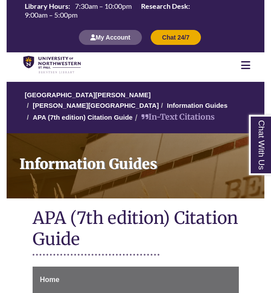 This screenshot has width=271, height=293. What do you see at coordinates (110, 37) in the screenshot?
I see `a: My Account` at bounding box center [110, 37].